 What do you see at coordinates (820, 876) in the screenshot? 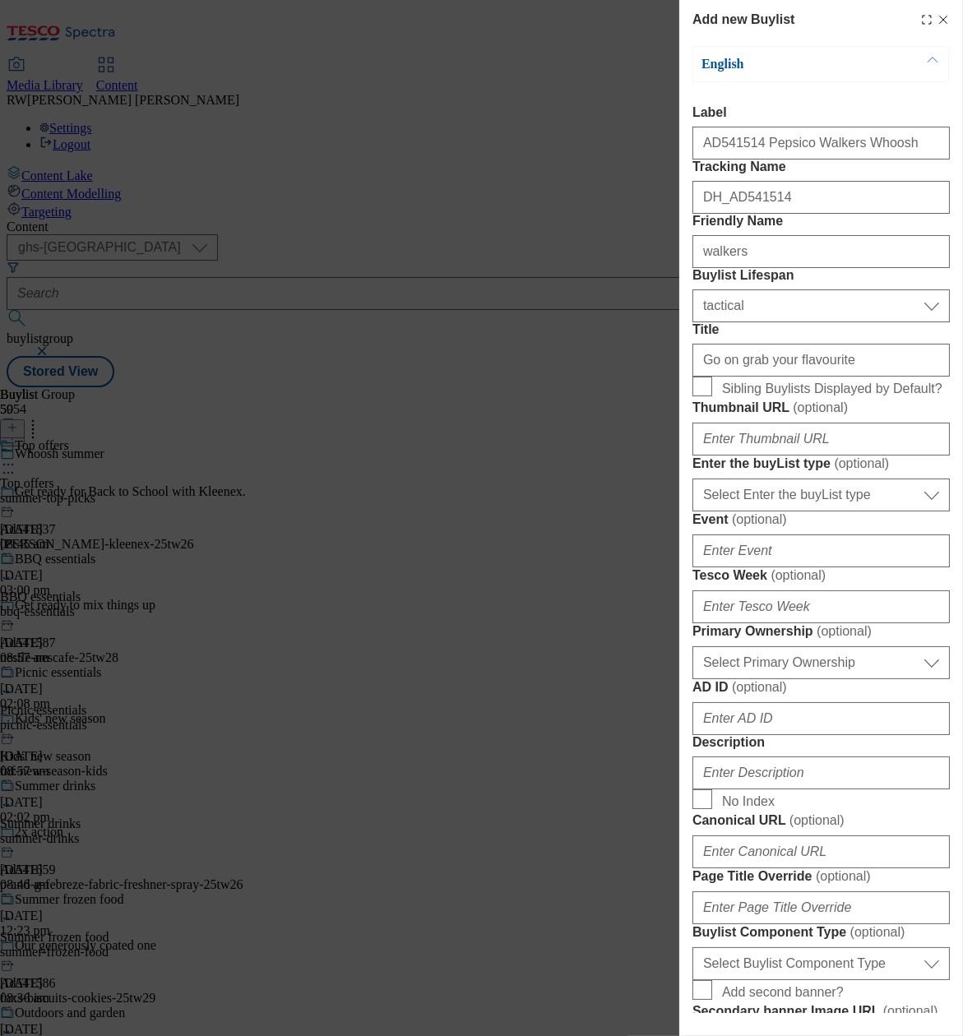
I see `label: Page Title Override` at bounding box center [820, 876].